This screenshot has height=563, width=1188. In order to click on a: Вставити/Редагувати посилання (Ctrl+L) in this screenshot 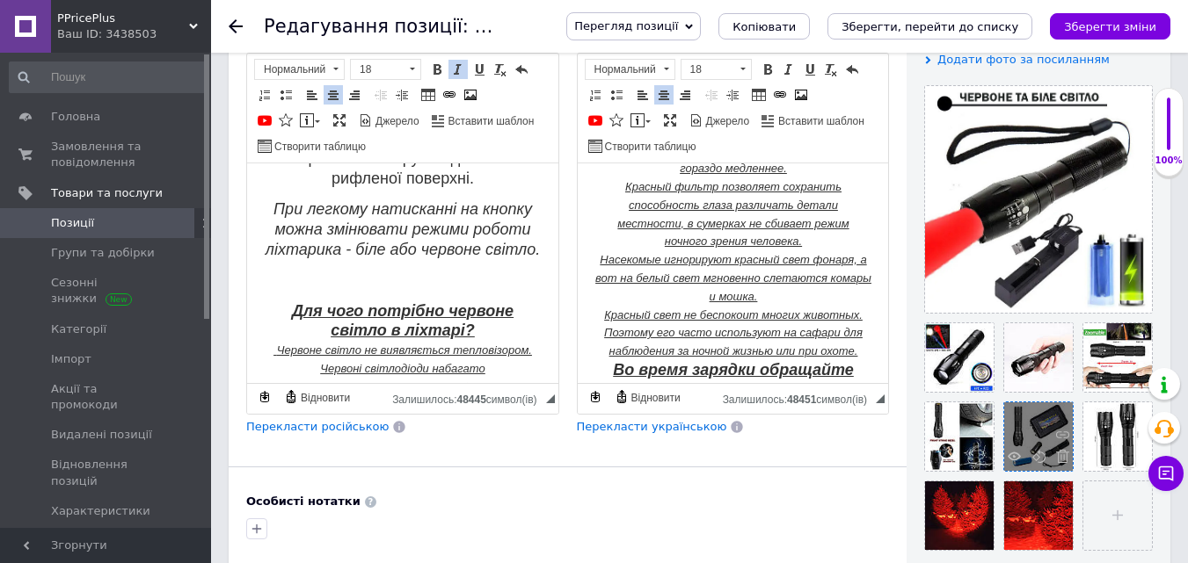, I will do `click(780, 95)`.